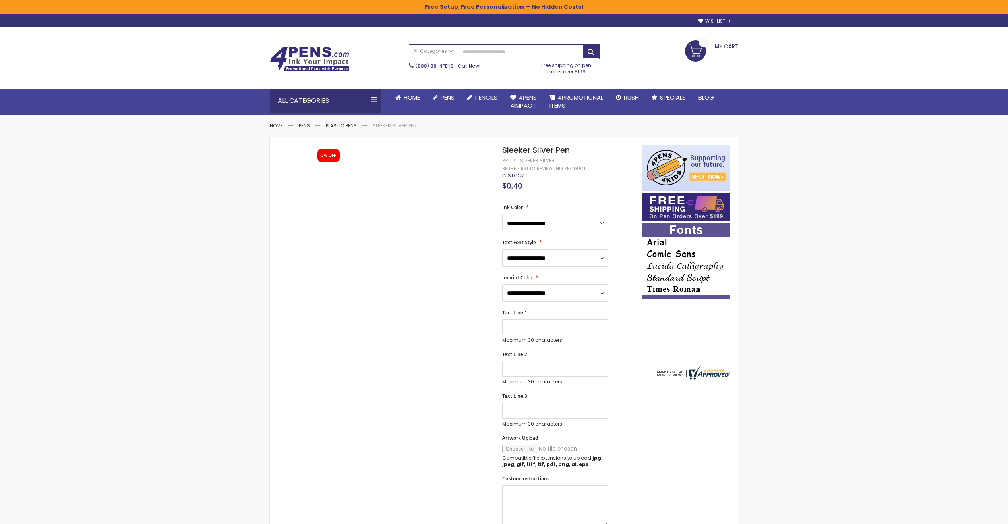 The height and width of the screenshot is (524, 1008). Describe the element at coordinates (523, 101) in the screenshot. I see `span: 4Pens 4impact` at that location.